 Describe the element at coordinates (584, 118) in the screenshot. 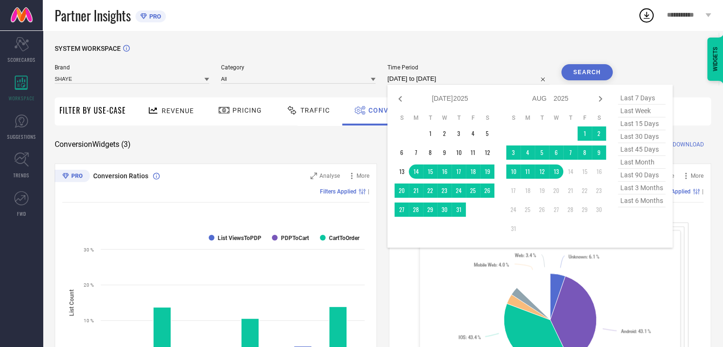

I see `th: Friday` at that location.